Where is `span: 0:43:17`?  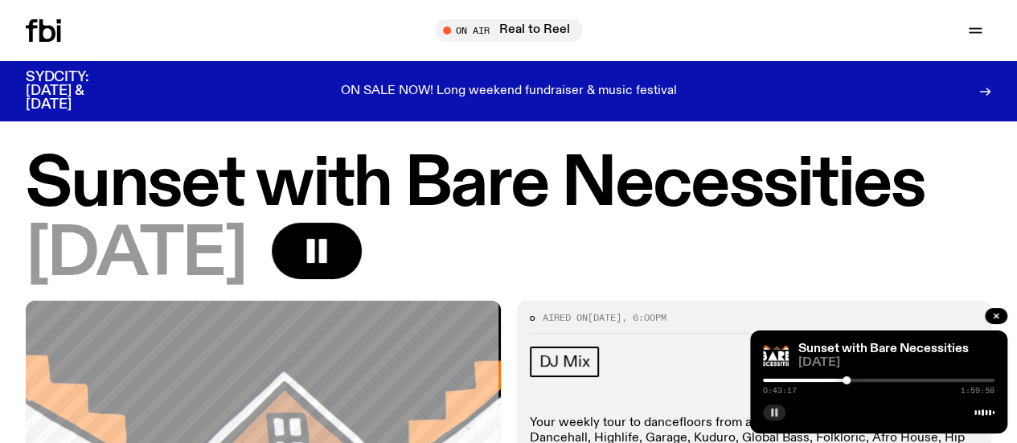 span: 0:43:17 is located at coordinates (780, 391).